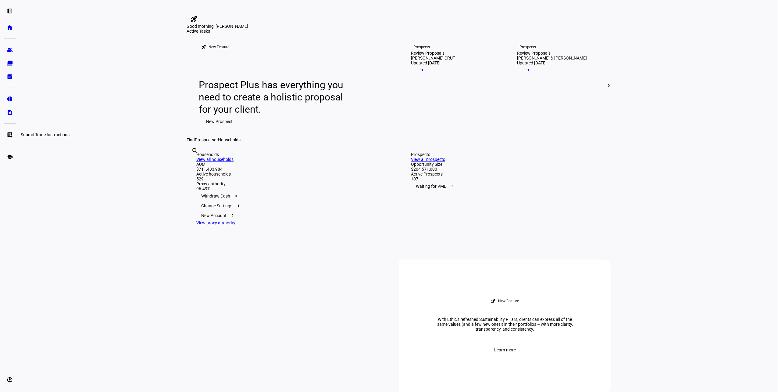 The width and height of the screenshot is (778, 392). Describe the element at coordinates (204, 140) in the screenshot. I see `span: Prospects` at that location.